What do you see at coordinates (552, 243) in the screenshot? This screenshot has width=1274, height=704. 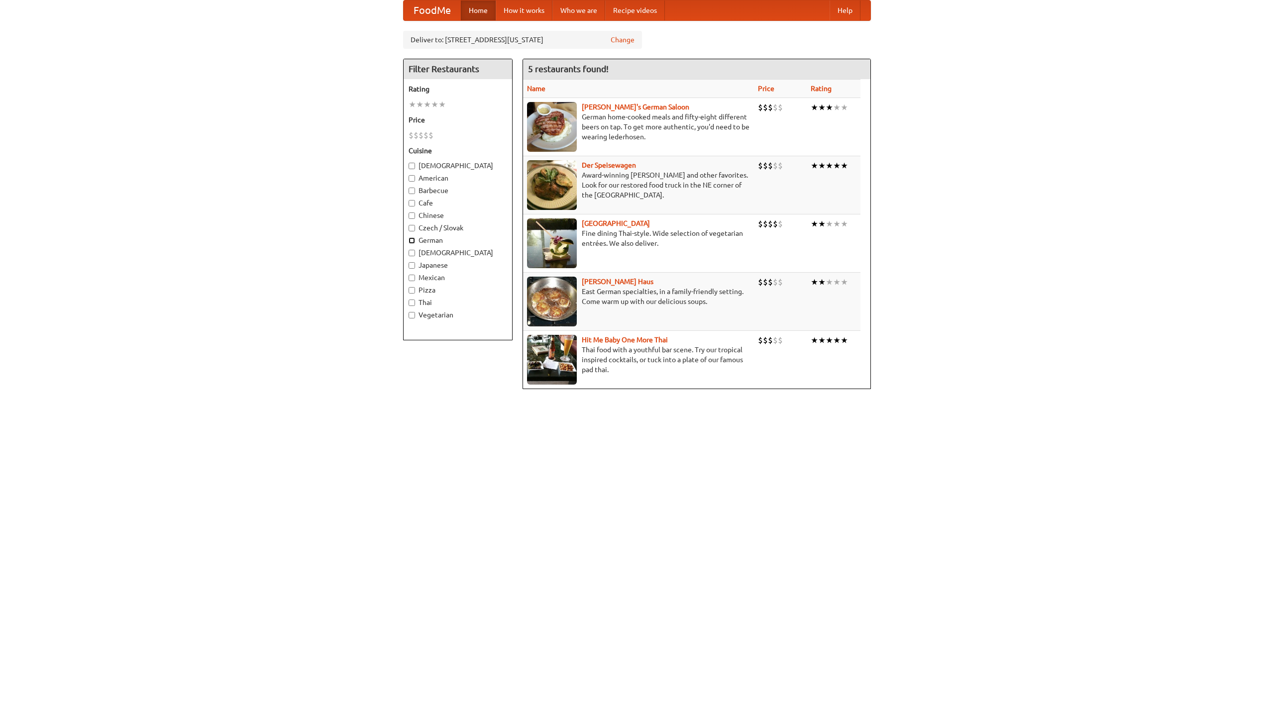 I see `img: satay.jpg` at bounding box center [552, 243].